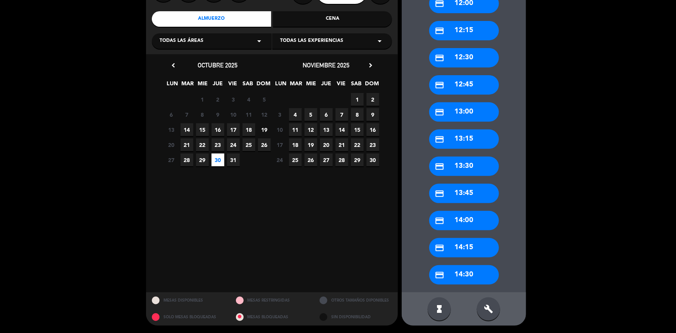 The width and height of the screenshot is (676, 333). Describe the element at coordinates (211, 19) in the screenshot. I see `div: Almuerzo` at that location.